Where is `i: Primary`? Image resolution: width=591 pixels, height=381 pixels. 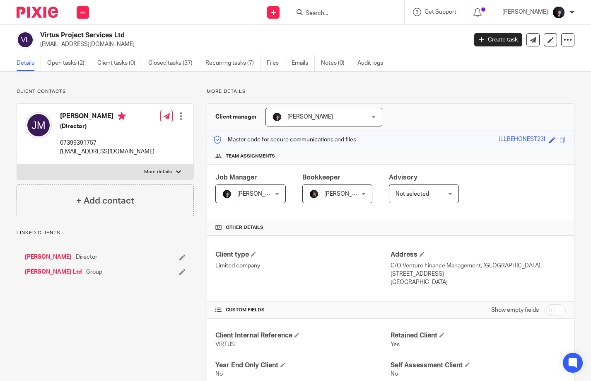 i: Primary is located at coordinates (122, 116).